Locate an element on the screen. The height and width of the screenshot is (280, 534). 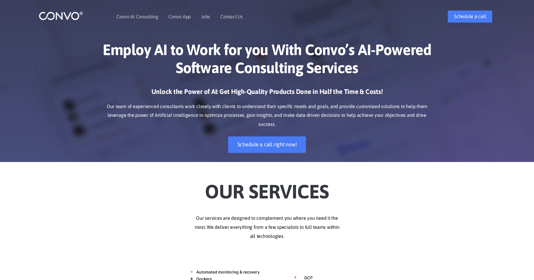
a: Schedule a call is located at coordinates (470, 17).